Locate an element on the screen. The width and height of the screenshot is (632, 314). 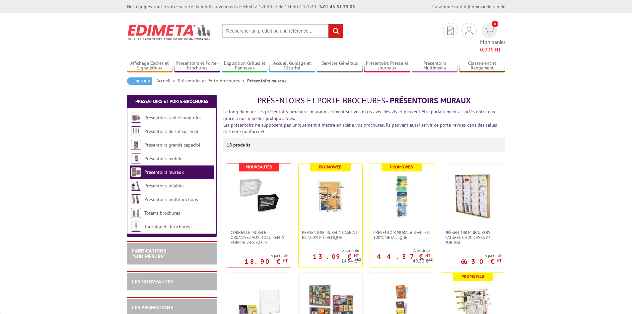
span: Présentoir mural 1 case A4 - Fil 100% métallique is located at coordinates (330, 235).